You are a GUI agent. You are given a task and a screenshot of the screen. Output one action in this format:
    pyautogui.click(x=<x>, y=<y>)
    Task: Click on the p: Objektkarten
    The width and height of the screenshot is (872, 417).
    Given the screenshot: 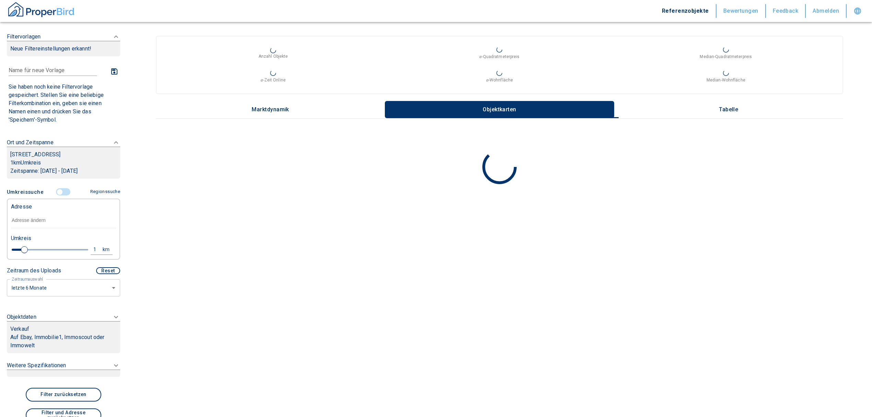 What is the action you would take?
    pyautogui.click(x=500, y=110)
    